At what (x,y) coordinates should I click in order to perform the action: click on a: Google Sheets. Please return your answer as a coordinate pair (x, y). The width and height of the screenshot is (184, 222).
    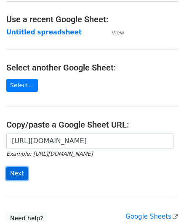
    Looking at the image, I should click on (151, 217).